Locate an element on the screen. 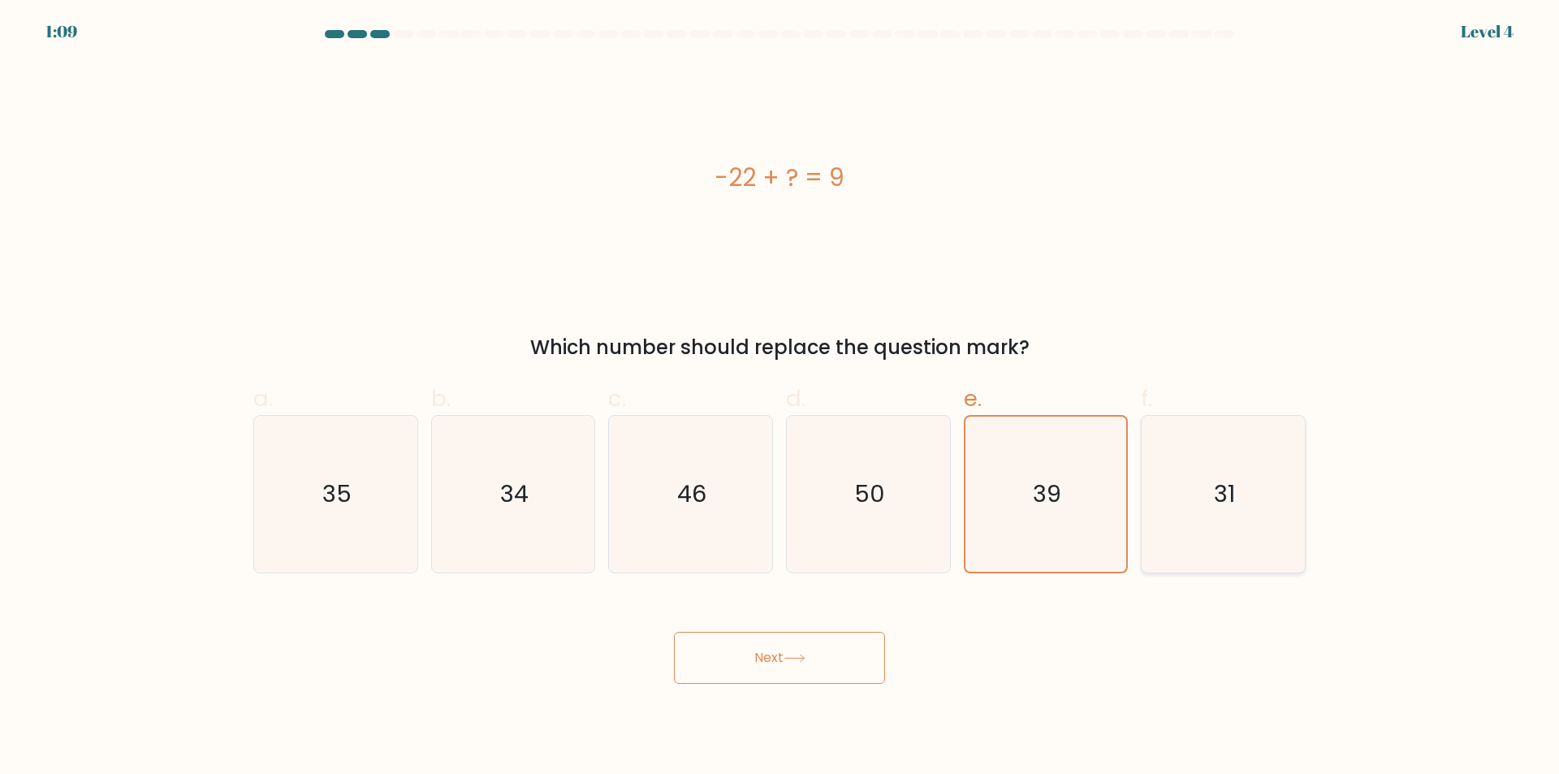 This screenshot has width=1559, height=774. div: 1:09 is located at coordinates (61, 32).